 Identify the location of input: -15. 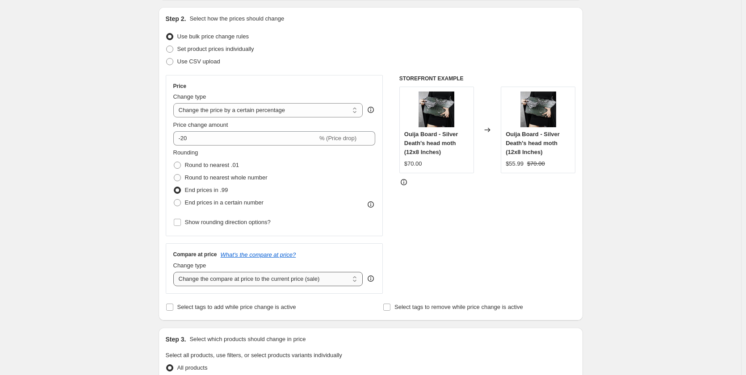
(245, 139).